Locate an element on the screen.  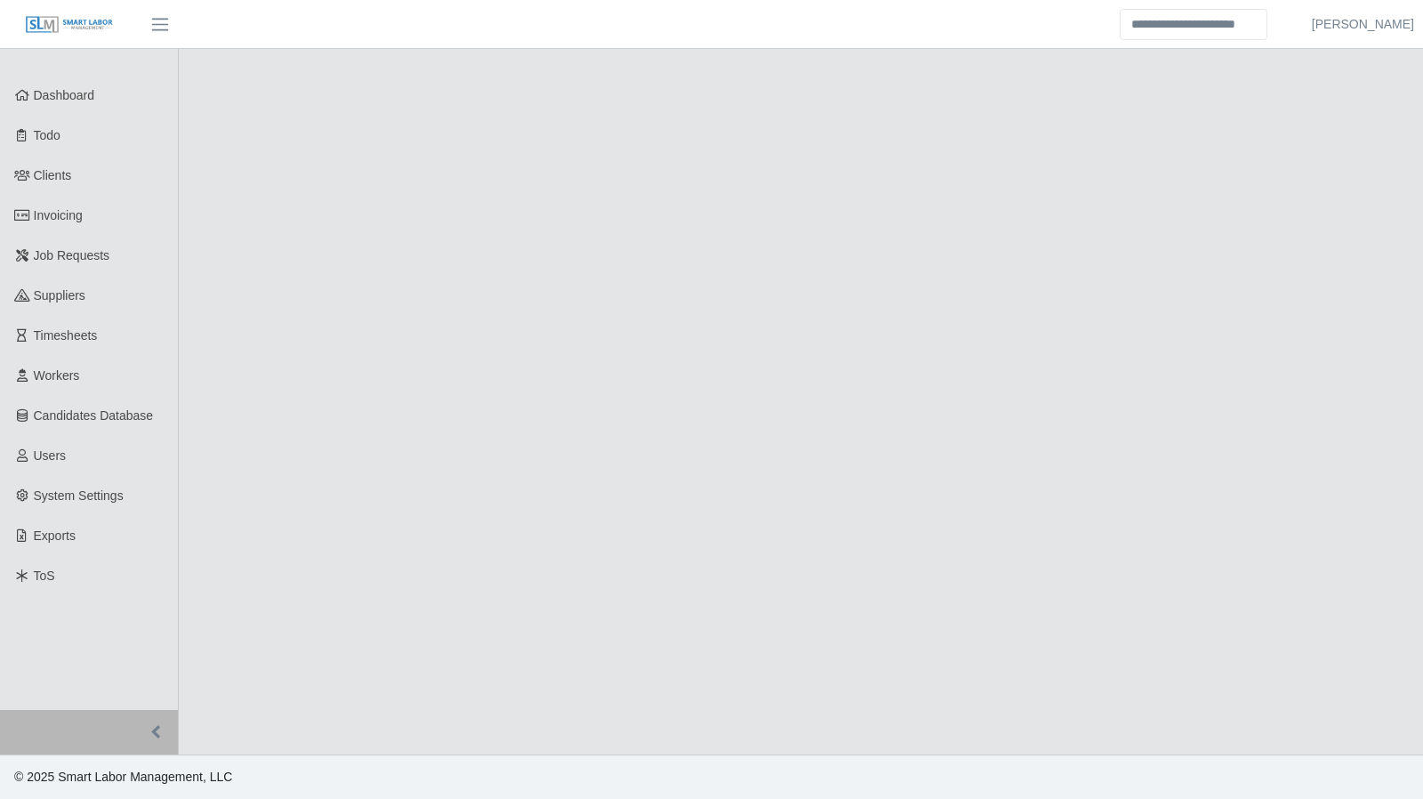
span: Users is located at coordinates (50, 455).